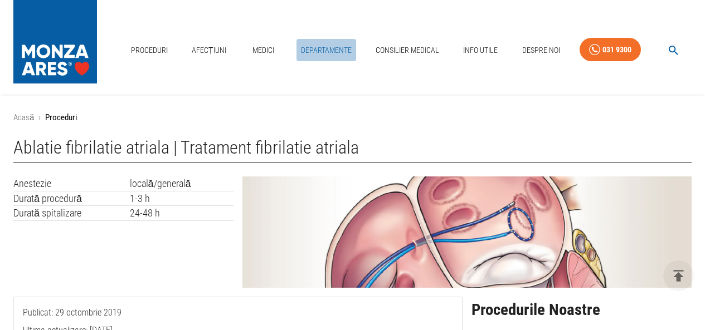 This screenshot has height=330, width=705. Describe the element at coordinates (467, 232) in the screenshot. I see `img: Ablatie fibrilatie atriala | Tratament fibrilatie atriala | ARES` at that location.